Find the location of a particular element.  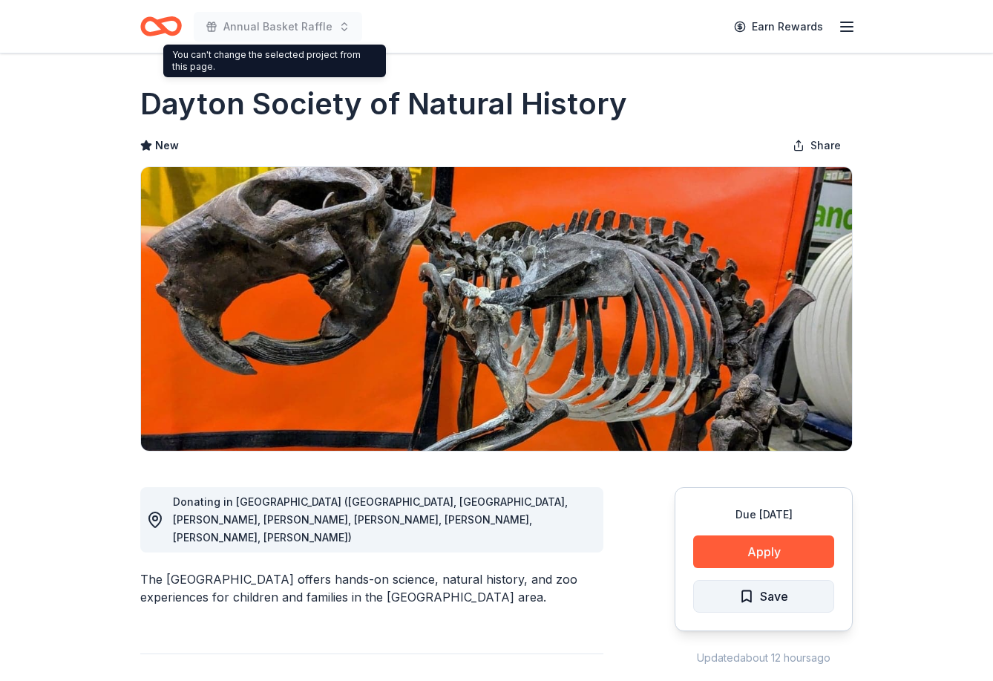

div: You can't change the selected project from this page. is located at coordinates (275, 61).